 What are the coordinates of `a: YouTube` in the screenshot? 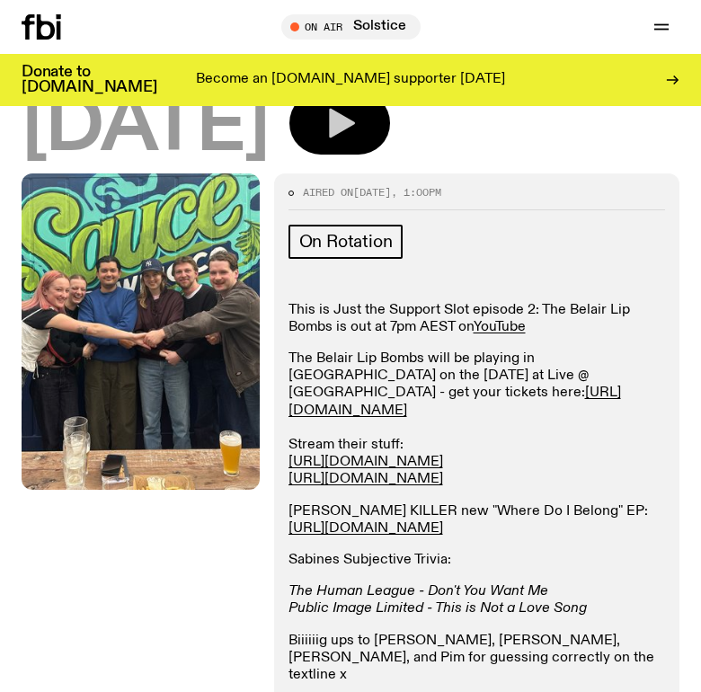 It's located at (500, 327).